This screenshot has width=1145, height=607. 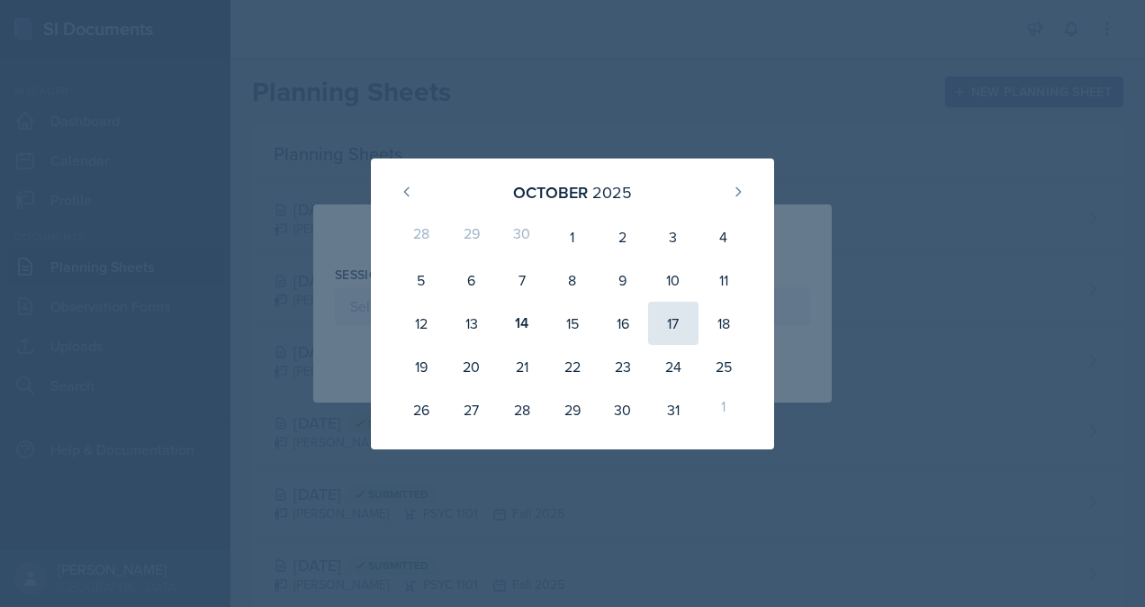 What do you see at coordinates (572, 366) in the screenshot?
I see `div: 22` at bounding box center [572, 366].